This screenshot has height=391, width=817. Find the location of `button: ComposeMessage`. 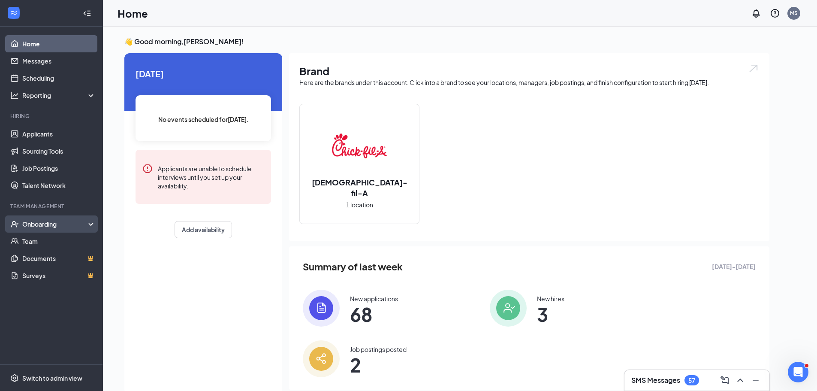

button: ComposeMessage is located at coordinates (725, 380).